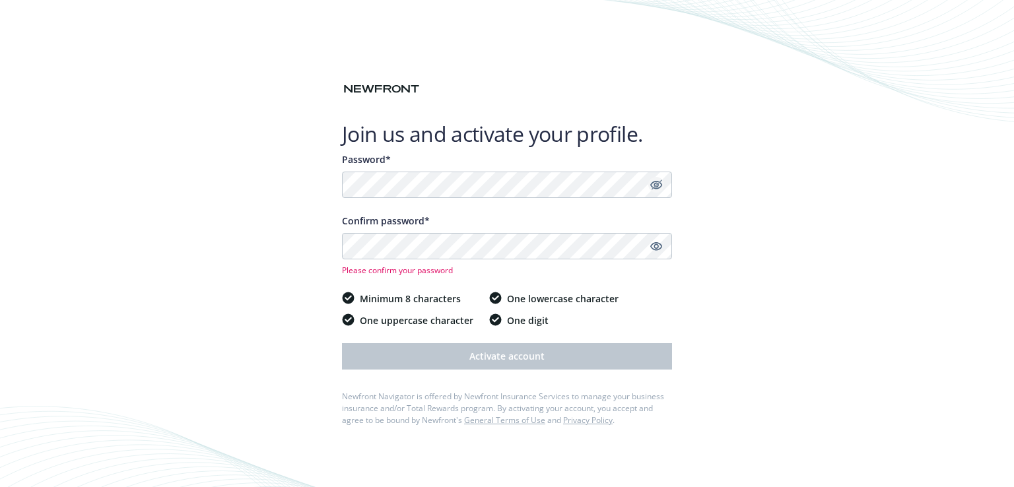  What do you see at coordinates (527, 320) in the screenshot?
I see `span: One digit` at bounding box center [527, 320].